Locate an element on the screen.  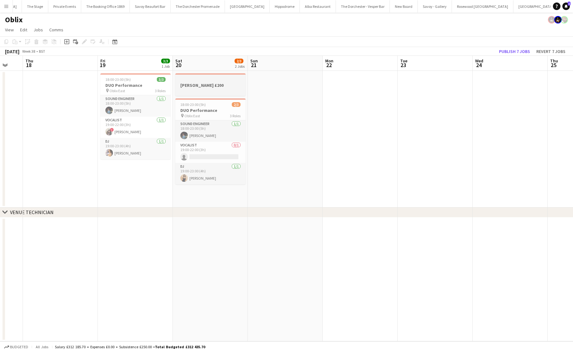
span: 20 is located at coordinates (178, 65).